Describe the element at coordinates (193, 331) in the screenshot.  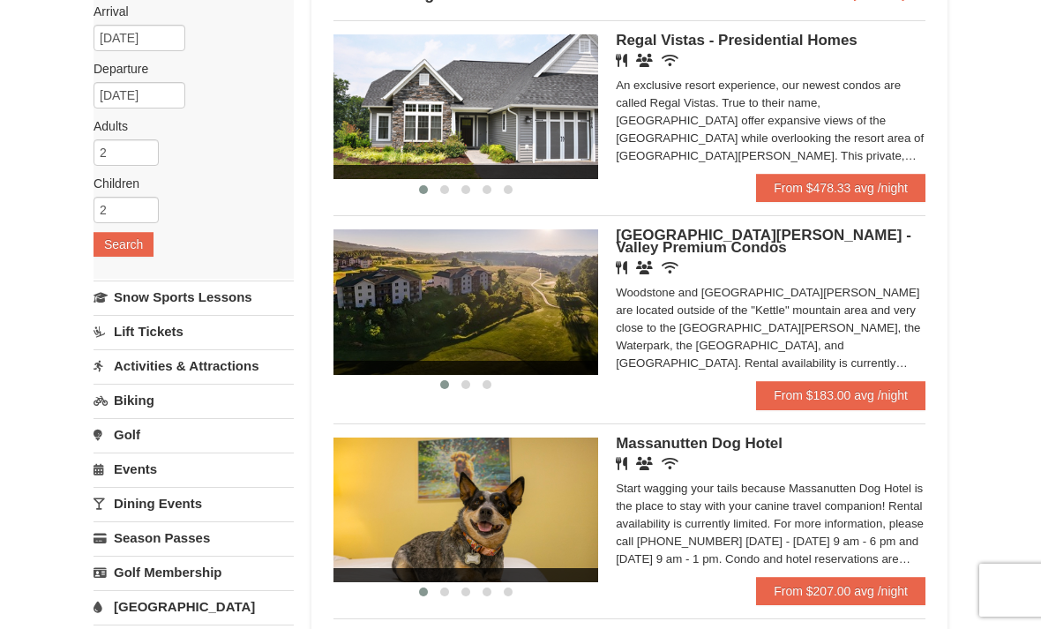
I see `a: Lift Tickets` at that location.